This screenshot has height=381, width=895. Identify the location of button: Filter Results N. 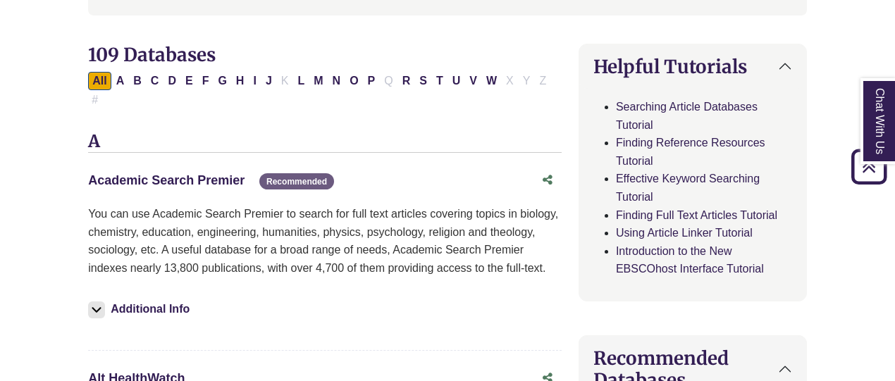
(337, 81).